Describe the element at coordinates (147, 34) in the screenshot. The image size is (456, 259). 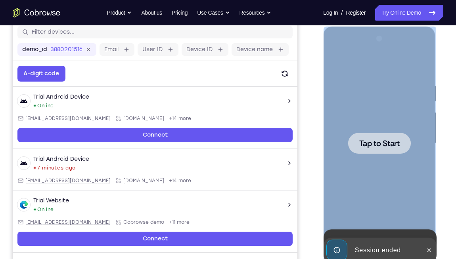
I see `input: Filter devices...` at that location.